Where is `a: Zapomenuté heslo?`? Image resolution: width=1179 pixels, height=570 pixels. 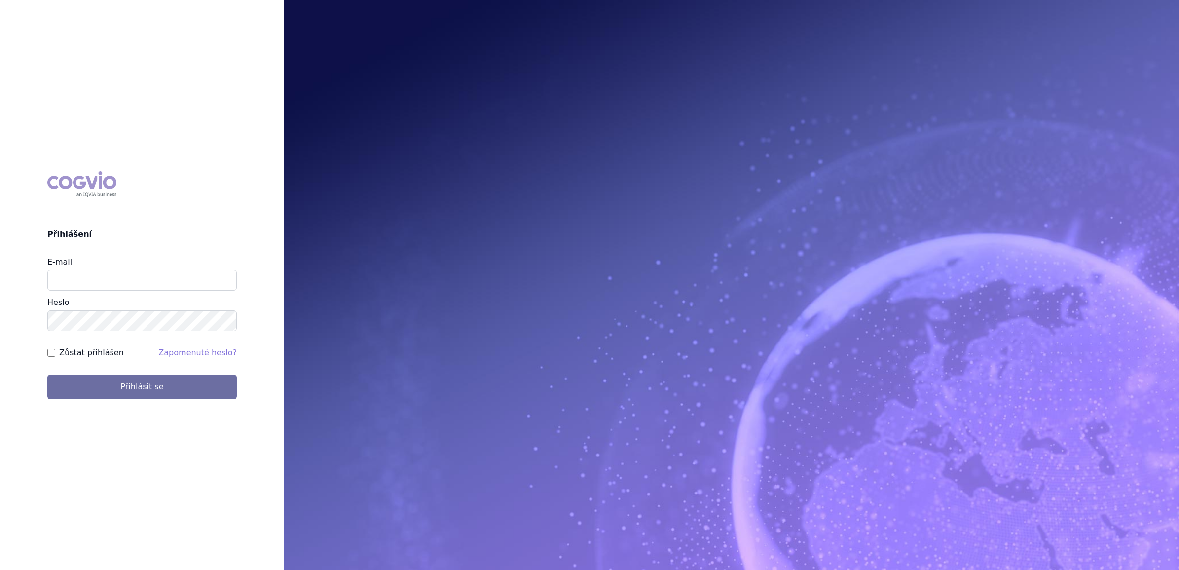 a: Zapomenuté heslo? is located at coordinates (197, 352).